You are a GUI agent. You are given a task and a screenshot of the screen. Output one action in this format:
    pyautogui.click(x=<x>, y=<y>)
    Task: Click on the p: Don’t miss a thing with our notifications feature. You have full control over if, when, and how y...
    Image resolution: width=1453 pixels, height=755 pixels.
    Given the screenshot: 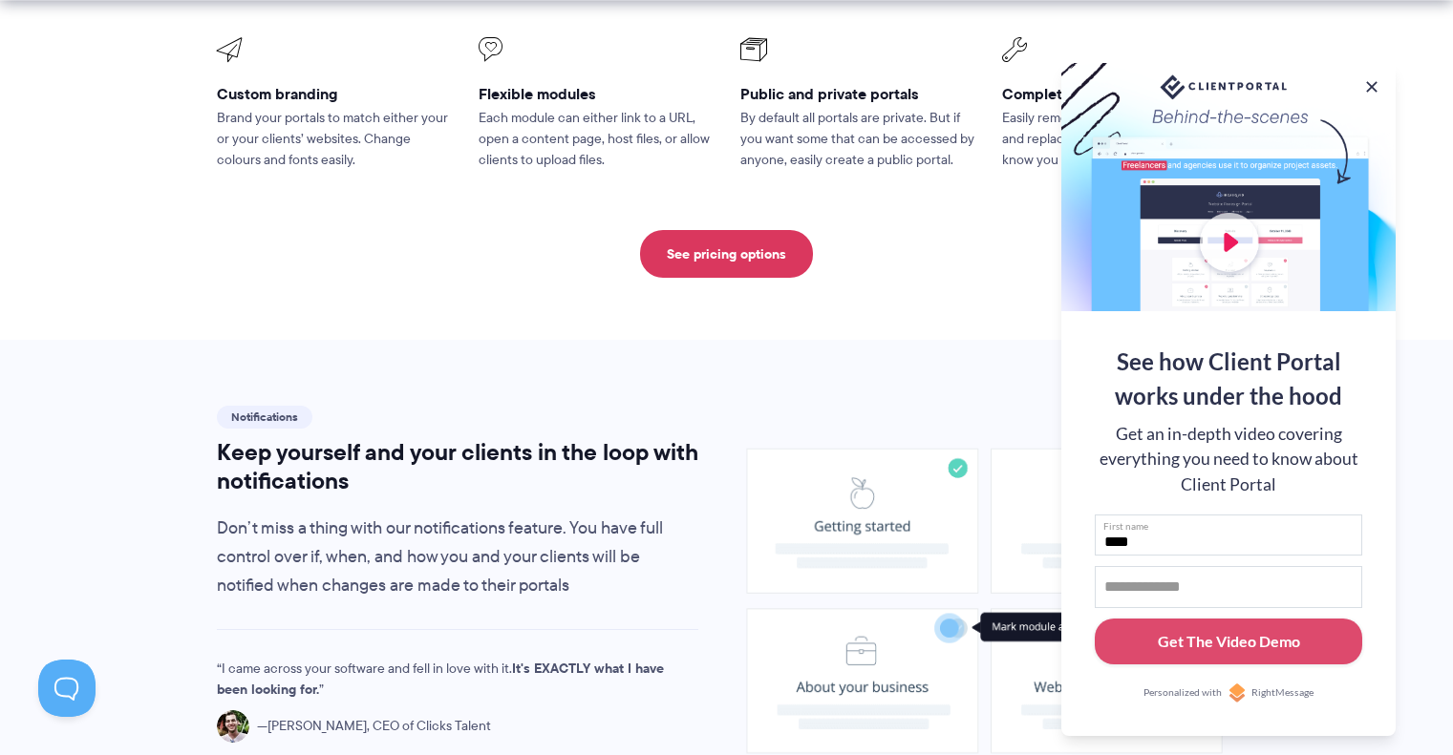 What is the action you would take?
    pyautogui.click(x=457, y=558)
    